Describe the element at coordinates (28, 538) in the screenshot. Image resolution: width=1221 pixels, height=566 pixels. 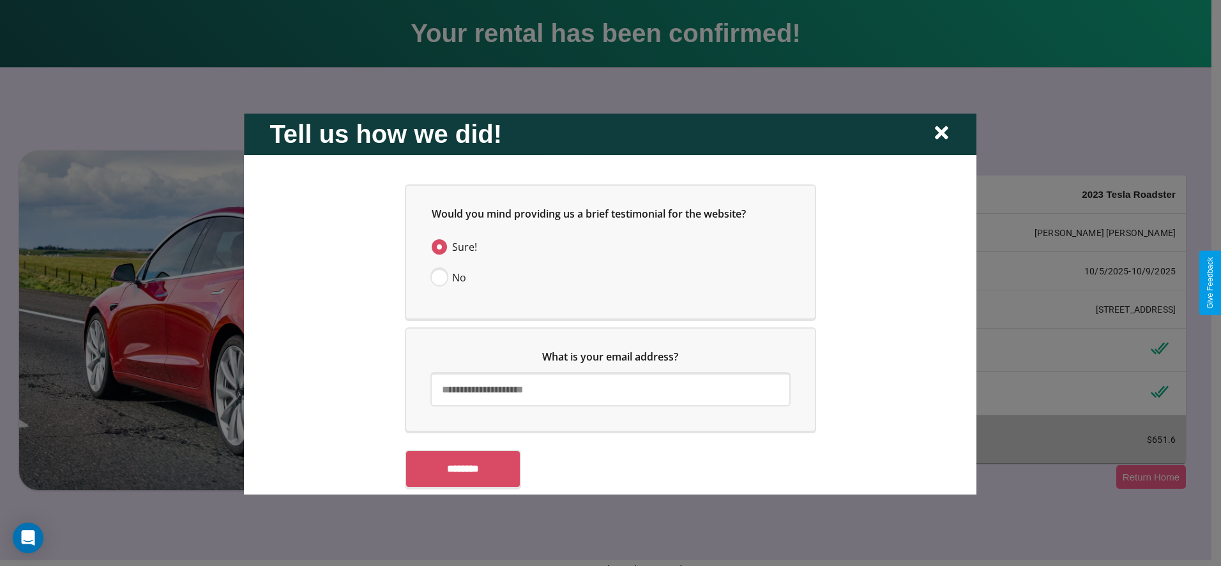
I see `div: Open Intercom Messenger` at that location.